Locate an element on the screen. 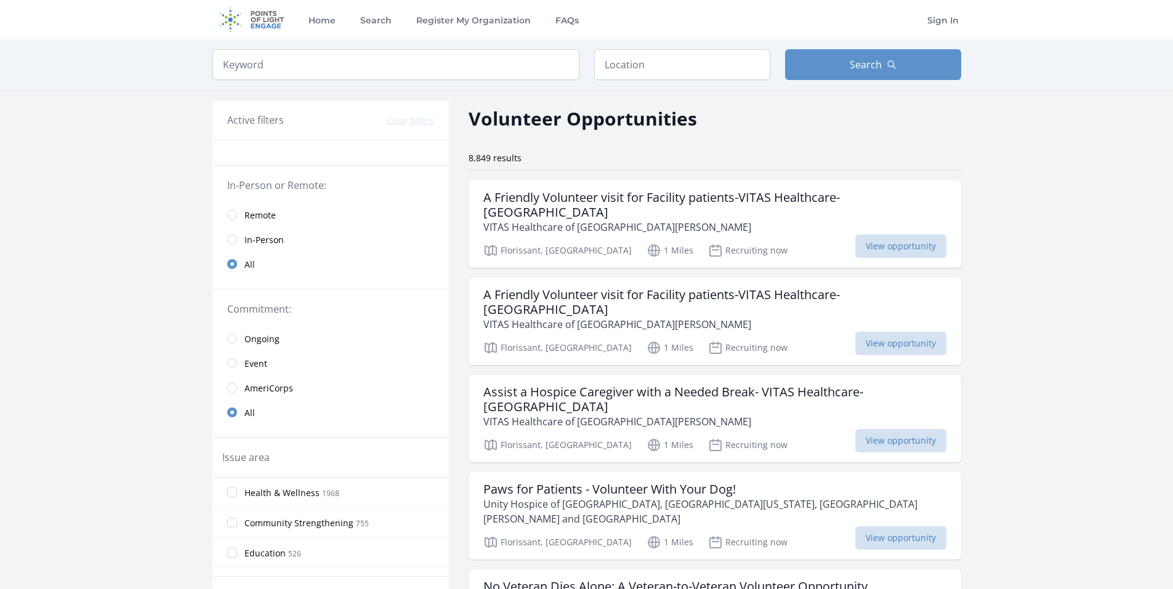 This screenshot has height=589, width=1173. a: Remote is located at coordinates (331, 215).